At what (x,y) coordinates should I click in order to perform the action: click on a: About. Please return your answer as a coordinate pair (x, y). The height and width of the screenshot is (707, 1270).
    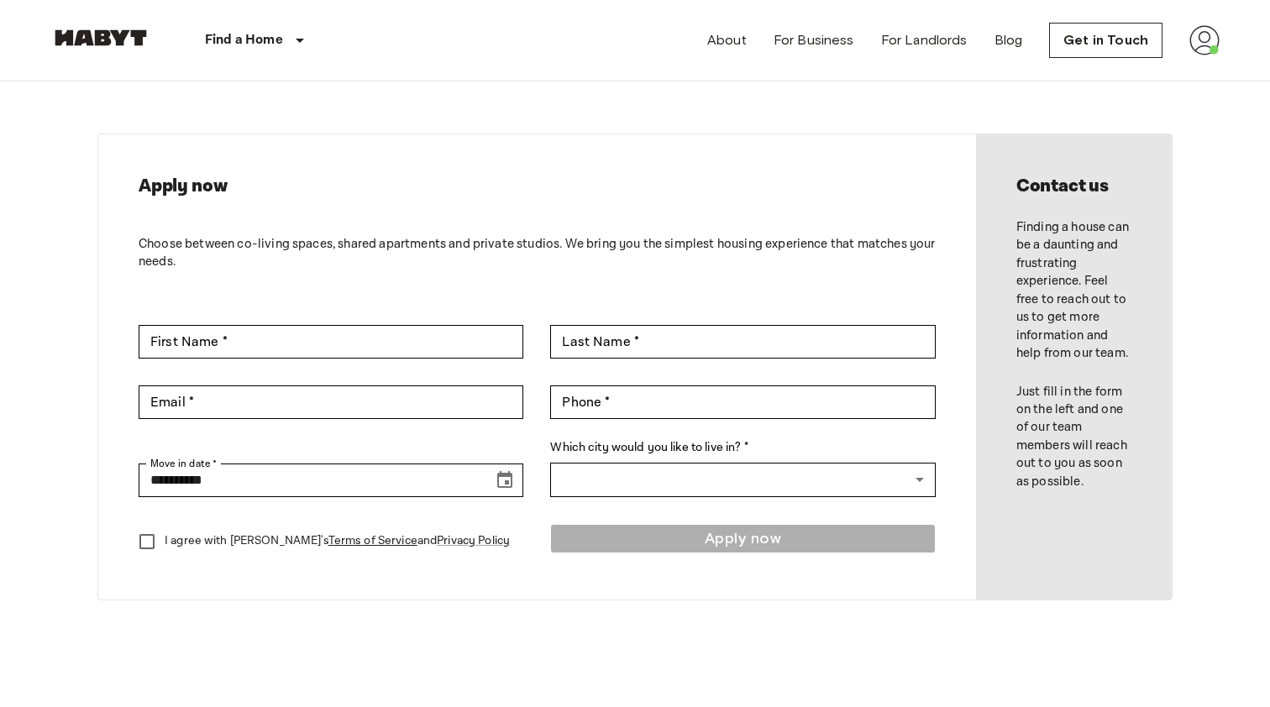
    Looking at the image, I should click on (726, 40).